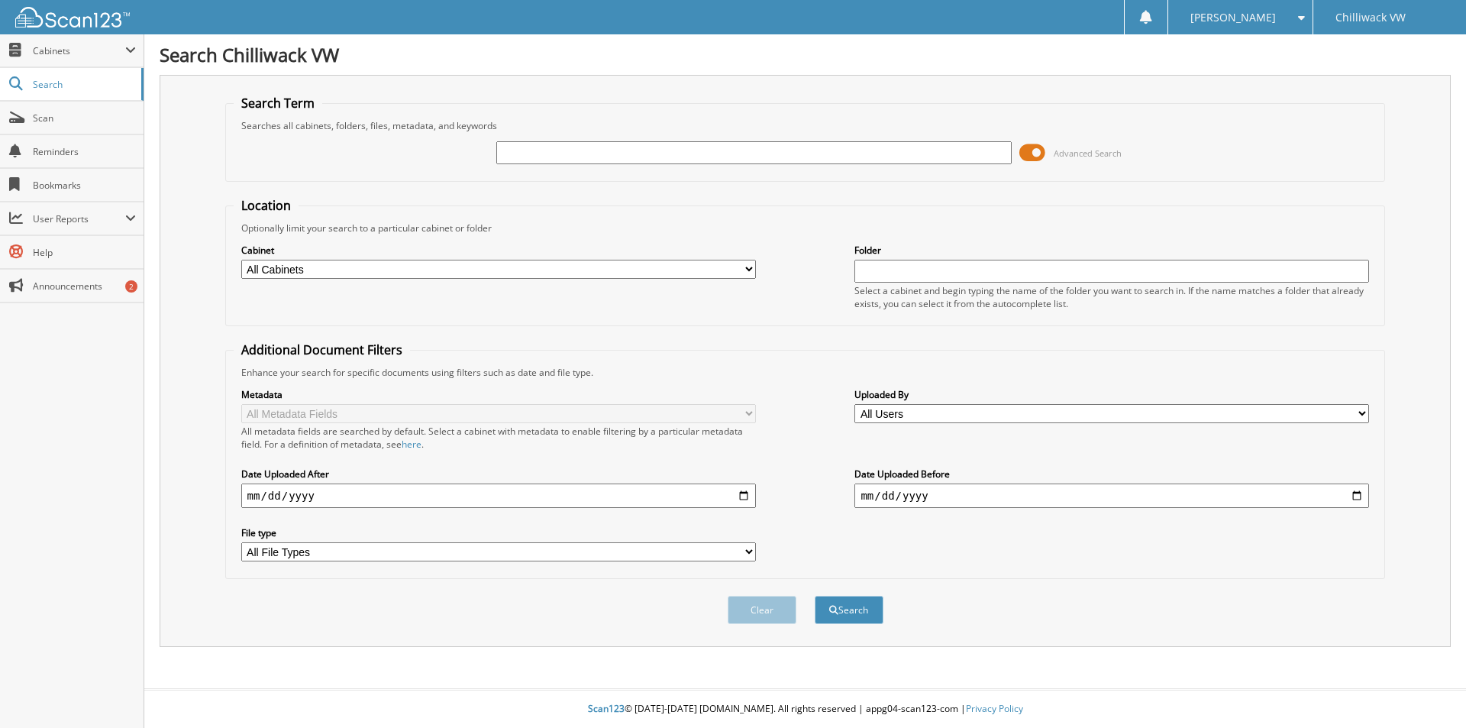  I want to click on label: Date Uploaded After, so click(499, 474).